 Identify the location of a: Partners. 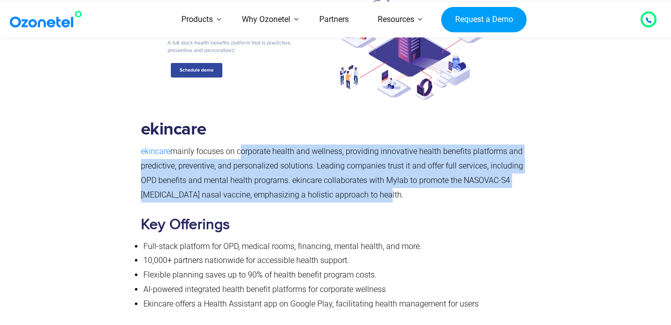
(334, 19).